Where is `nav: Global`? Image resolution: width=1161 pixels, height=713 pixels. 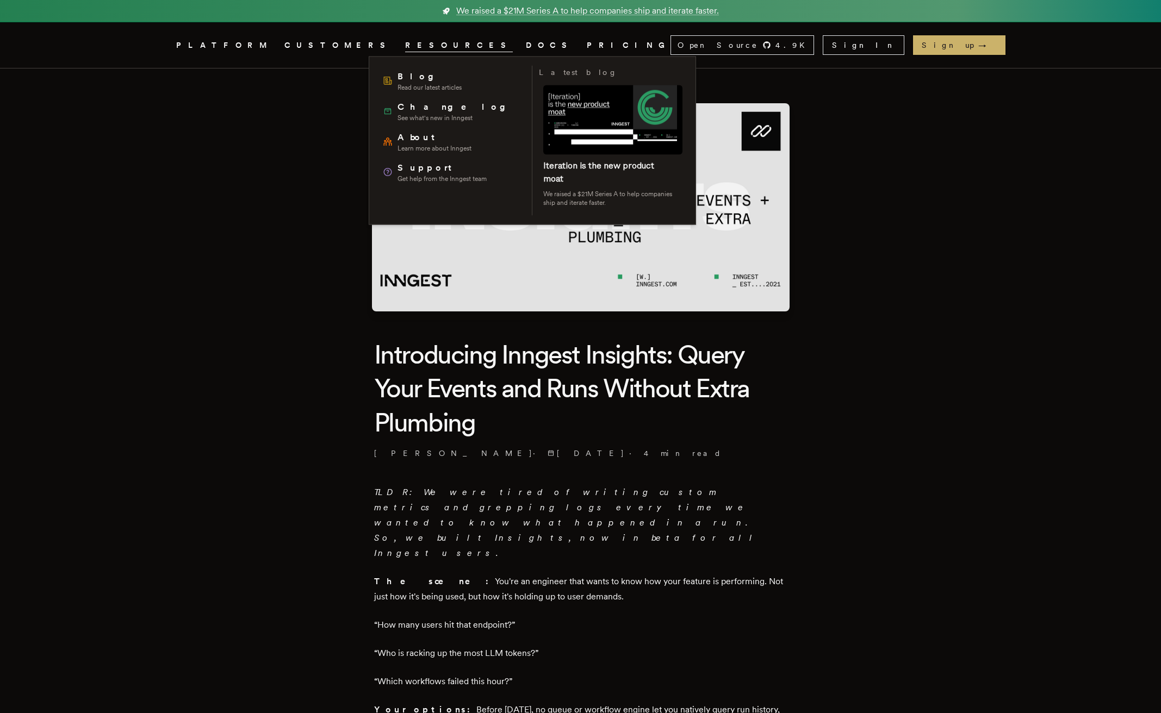 nav: Global is located at coordinates (581, 45).